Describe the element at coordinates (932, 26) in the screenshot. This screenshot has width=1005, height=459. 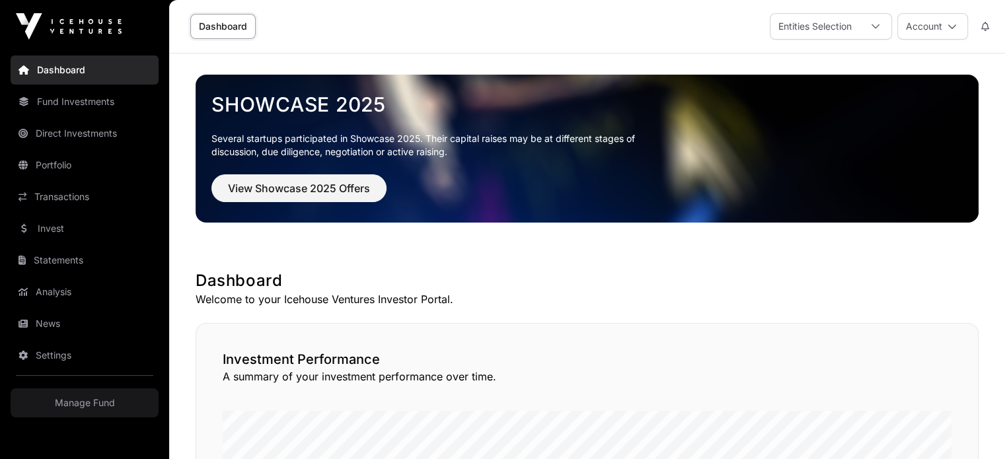
I see `button: Account` at that location.